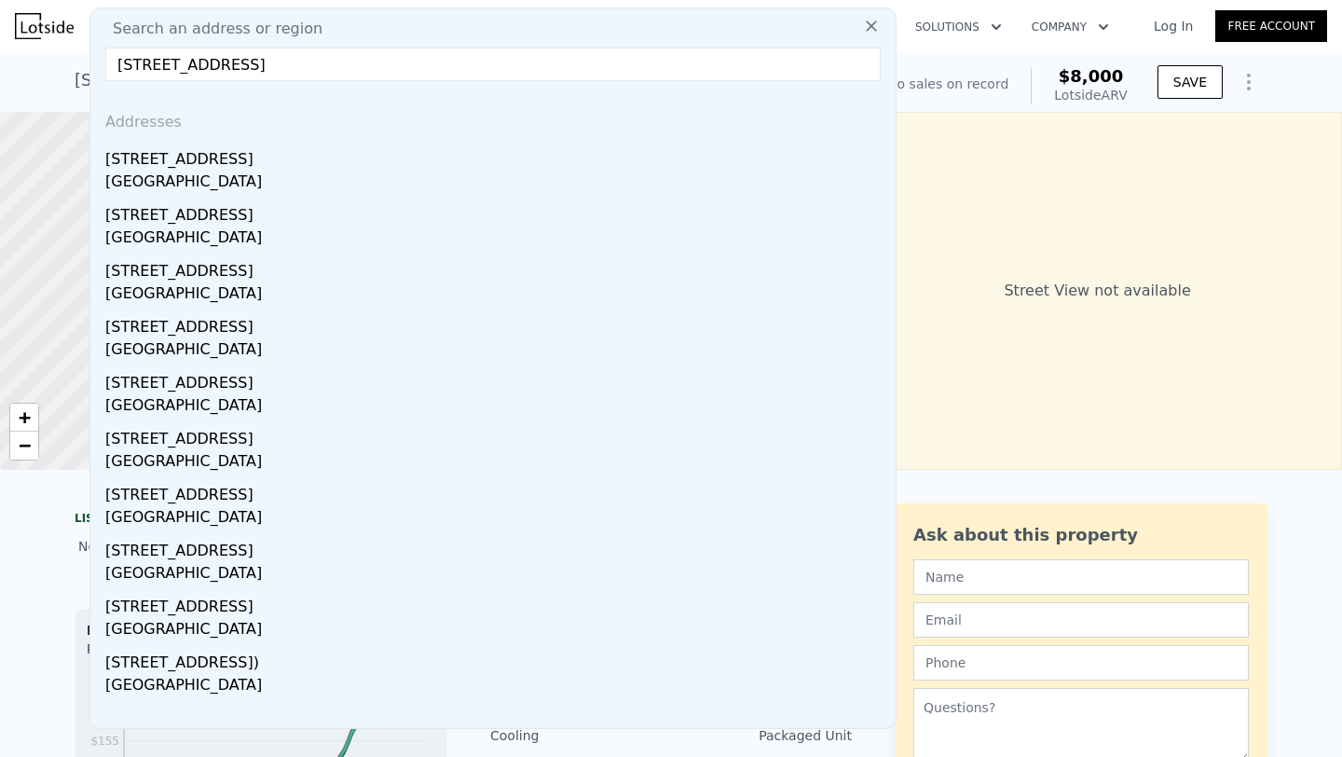  I want to click on div: Cooling, so click(581, 735).